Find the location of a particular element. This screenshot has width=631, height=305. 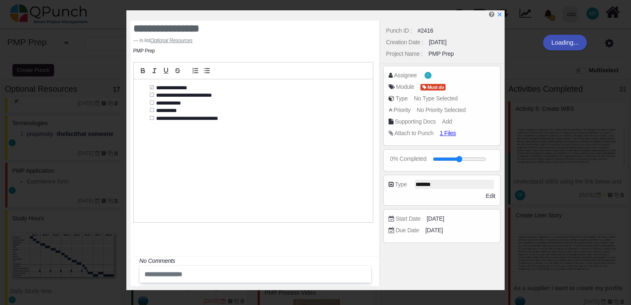

a: x is located at coordinates (500, 14).